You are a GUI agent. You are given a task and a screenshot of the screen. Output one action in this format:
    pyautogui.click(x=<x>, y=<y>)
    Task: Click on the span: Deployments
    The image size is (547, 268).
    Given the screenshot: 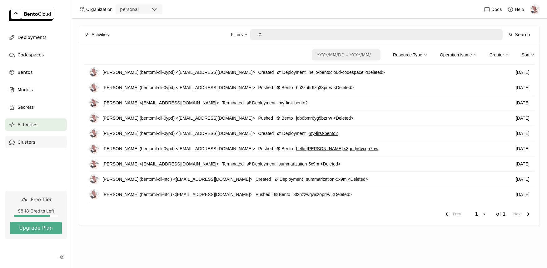 What is the action you would take?
    pyautogui.click(x=32, y=37)
    